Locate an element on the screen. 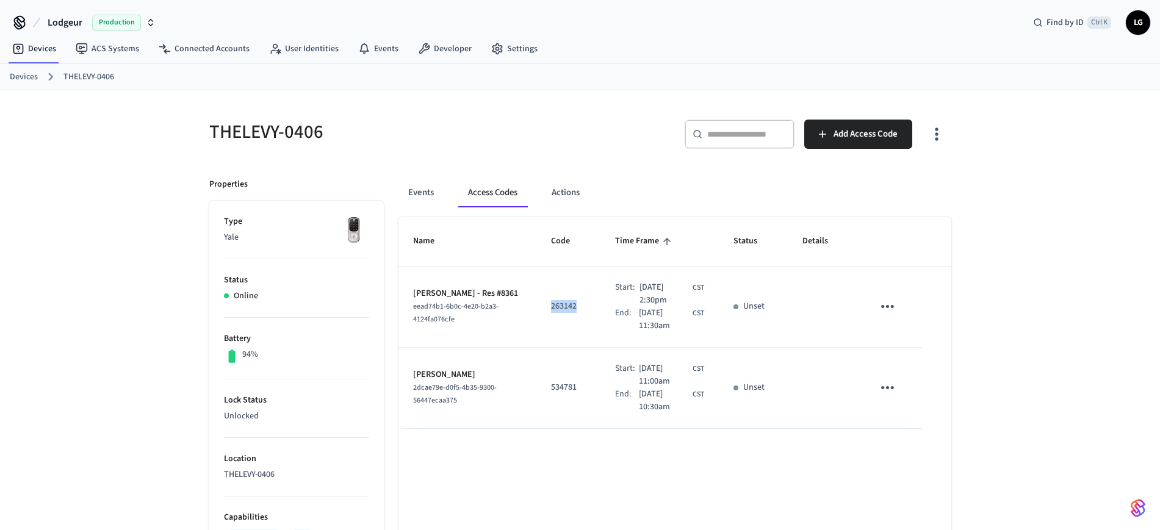 The height and width of the screenshot is (530, 1160). button: LG is located at coordinates (1138, 23).